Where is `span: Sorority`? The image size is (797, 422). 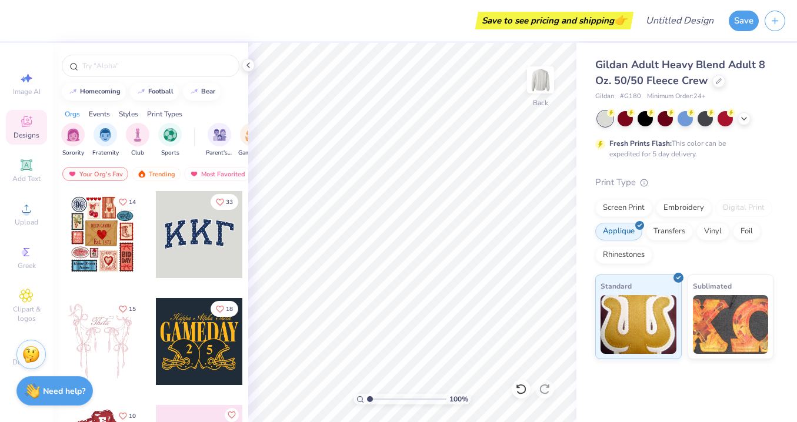 span: Sorority is located at coordinates (73, 153).